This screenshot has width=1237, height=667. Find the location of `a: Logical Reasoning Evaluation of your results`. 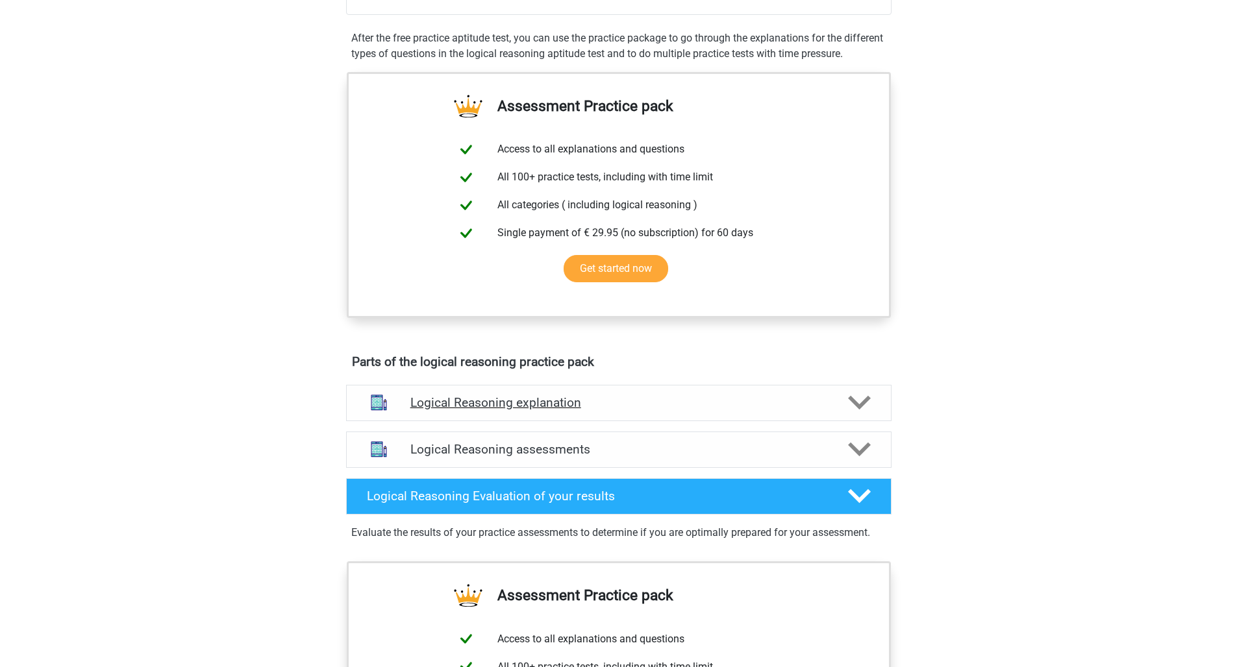

a: Logical Reasoning Evaluation of your results is located at coordinates (619, 497).